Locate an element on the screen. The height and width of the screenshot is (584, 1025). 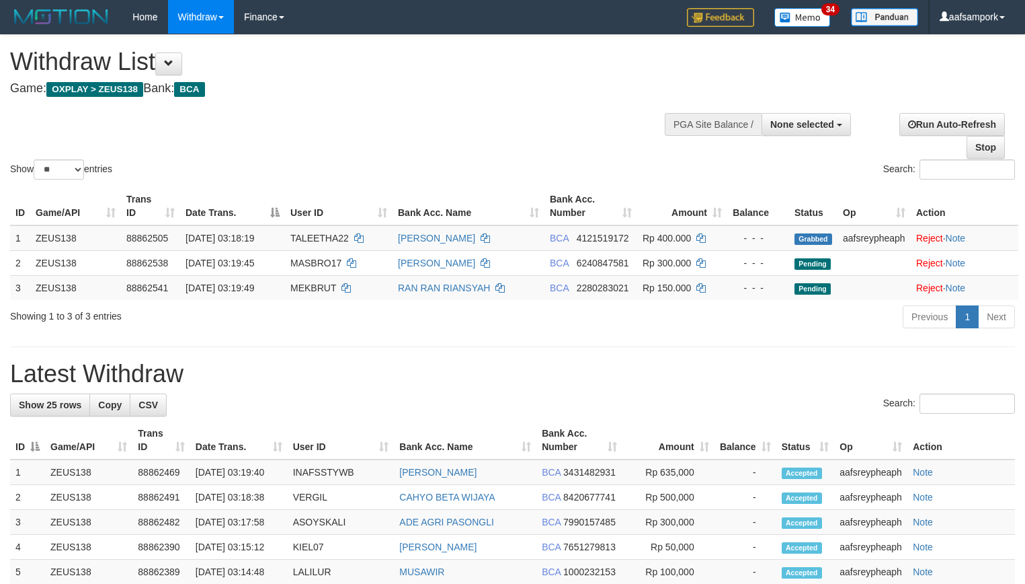
h1: Withdraw List is located at coordinates (340, 62).